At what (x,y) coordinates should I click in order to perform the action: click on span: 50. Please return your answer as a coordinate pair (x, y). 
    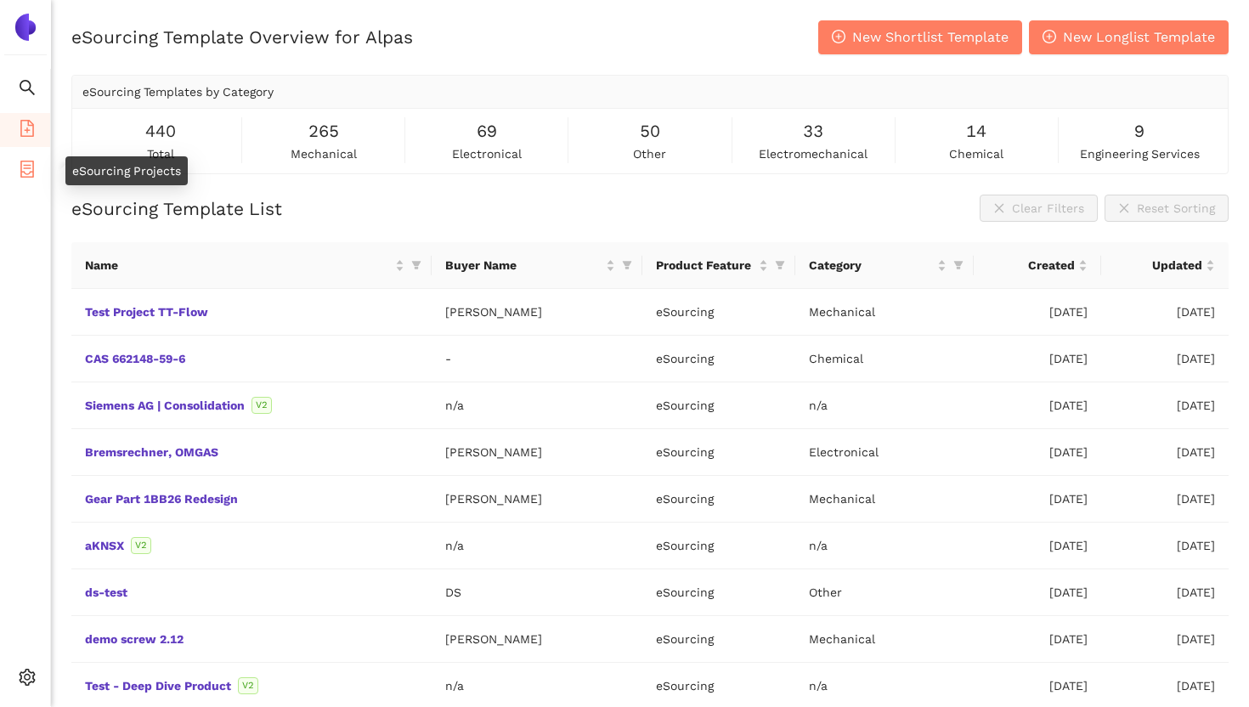
    Looking at the image, I should click on (650, 131).